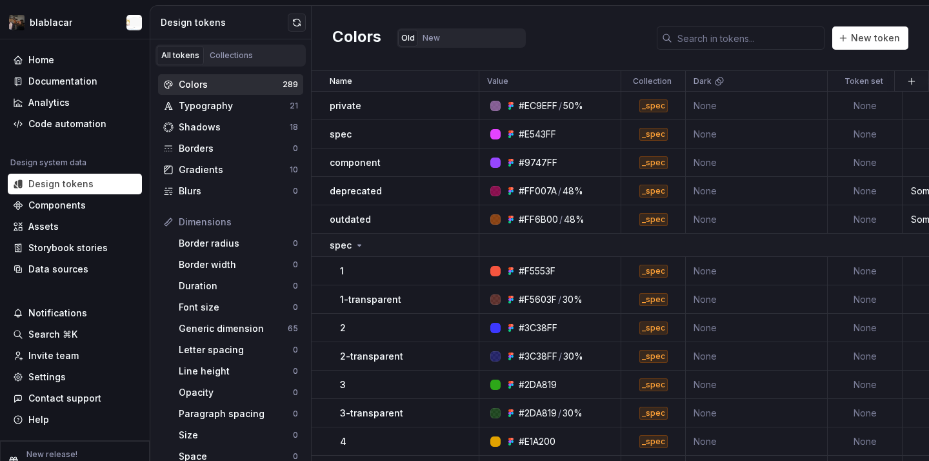  Describe the element at coordinates (238, 328) in the screenshot. I see `a: Generic dimension65` at that location.